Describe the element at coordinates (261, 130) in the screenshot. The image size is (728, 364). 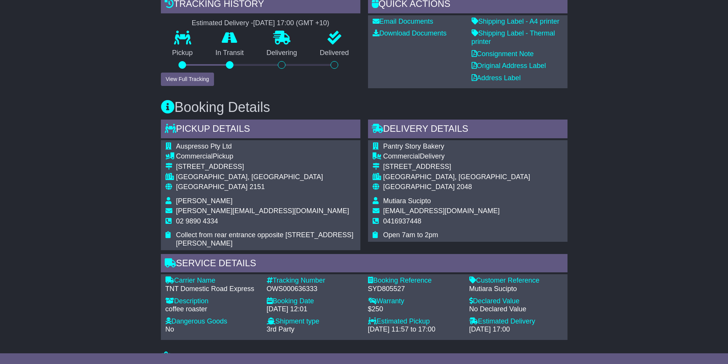
I see `div: Pickup Details` at that location.